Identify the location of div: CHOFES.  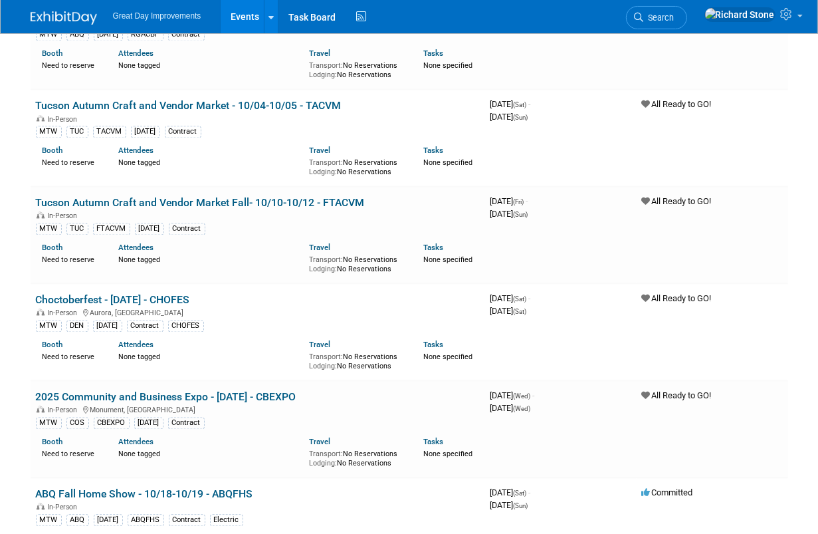
(186, 326).